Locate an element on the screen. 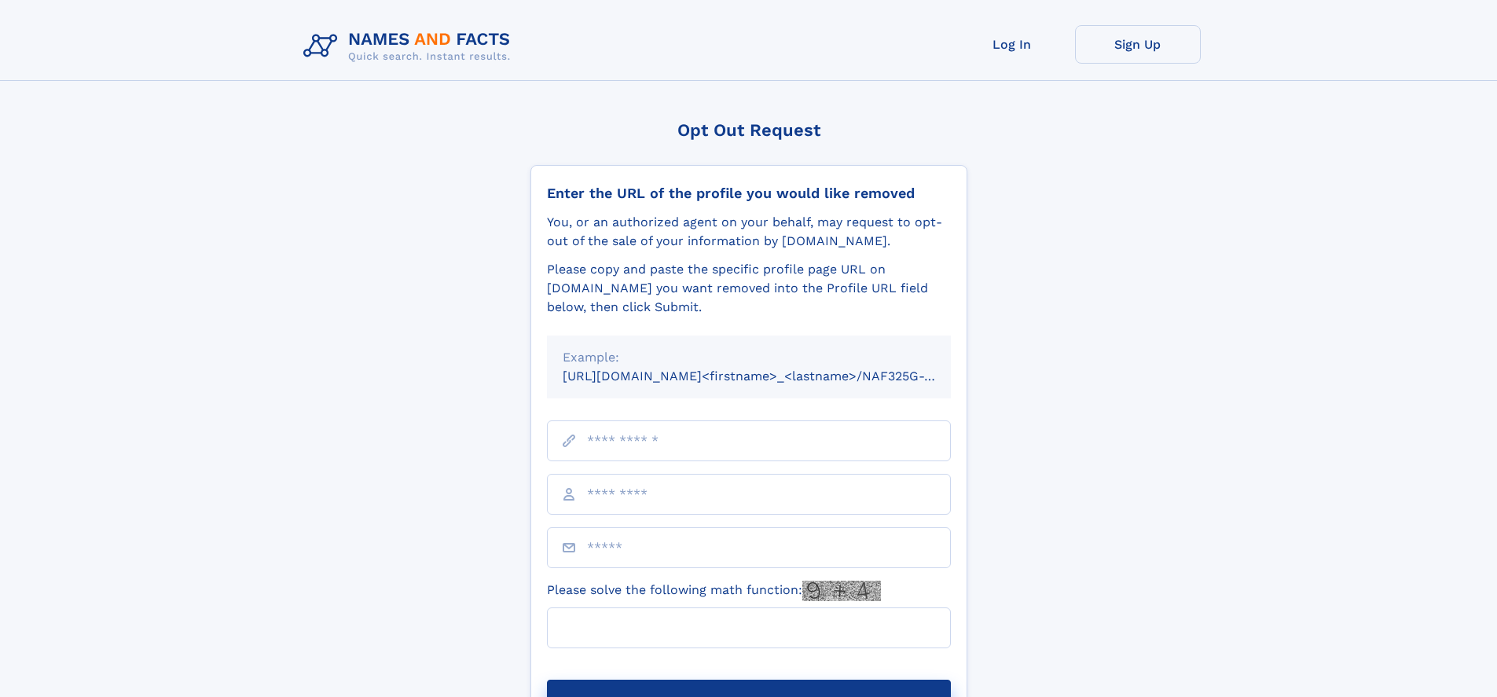 This screenshot has width=1497, height=697. div: Enter the URL of the profile you would like removed is located at coordinates (749, 193).